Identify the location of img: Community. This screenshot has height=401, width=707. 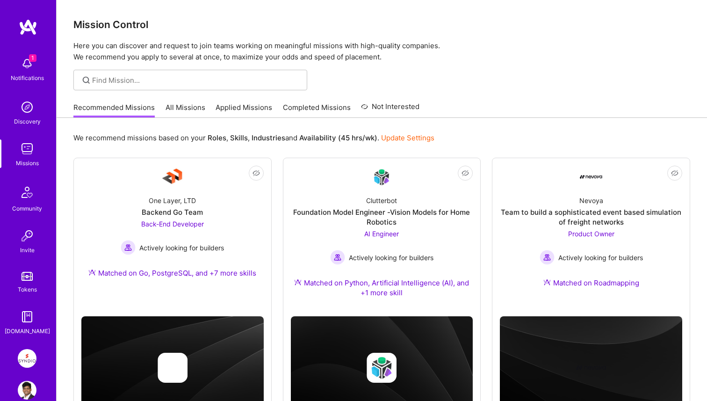
(27, 192).